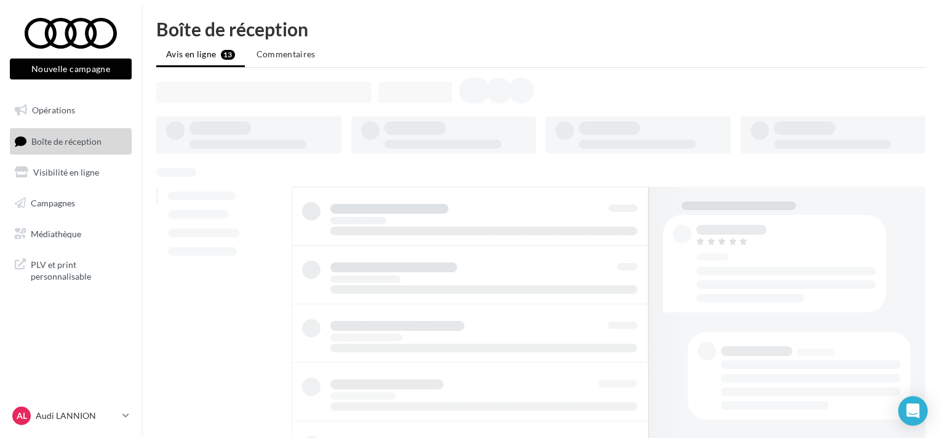  I want to click on span: Commentaires, so click(286, 54).